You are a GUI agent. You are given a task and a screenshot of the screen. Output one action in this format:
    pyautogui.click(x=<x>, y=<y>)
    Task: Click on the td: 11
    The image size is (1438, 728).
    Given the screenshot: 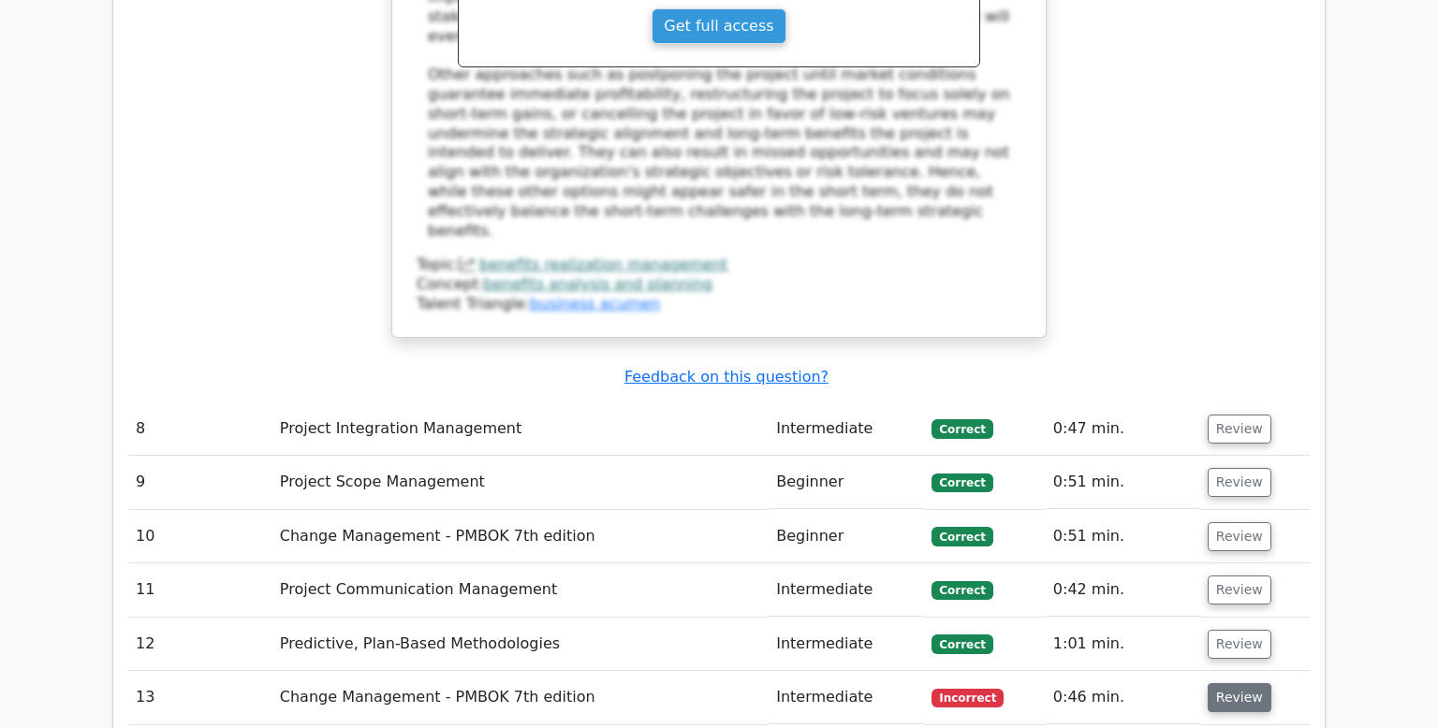 What is the action you would take?
    pyautogui.click(x=200, y=590)
    